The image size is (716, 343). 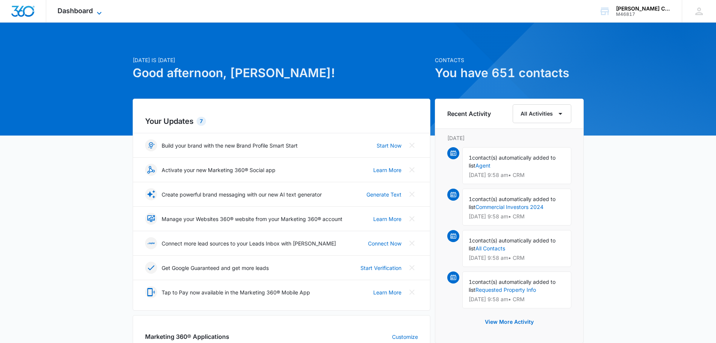 I want to click on a: Commercial Investors 2024, so click(x=510, y=206).